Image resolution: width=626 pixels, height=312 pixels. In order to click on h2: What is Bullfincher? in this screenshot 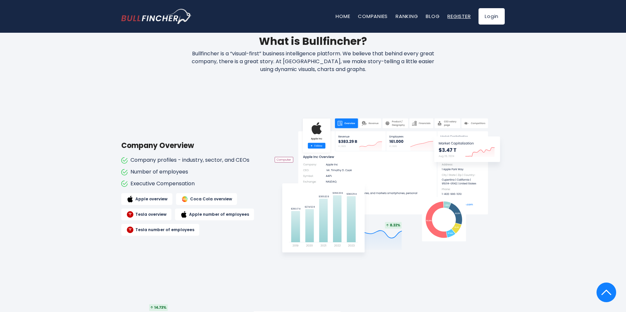, I will do `click(313, 41)`.